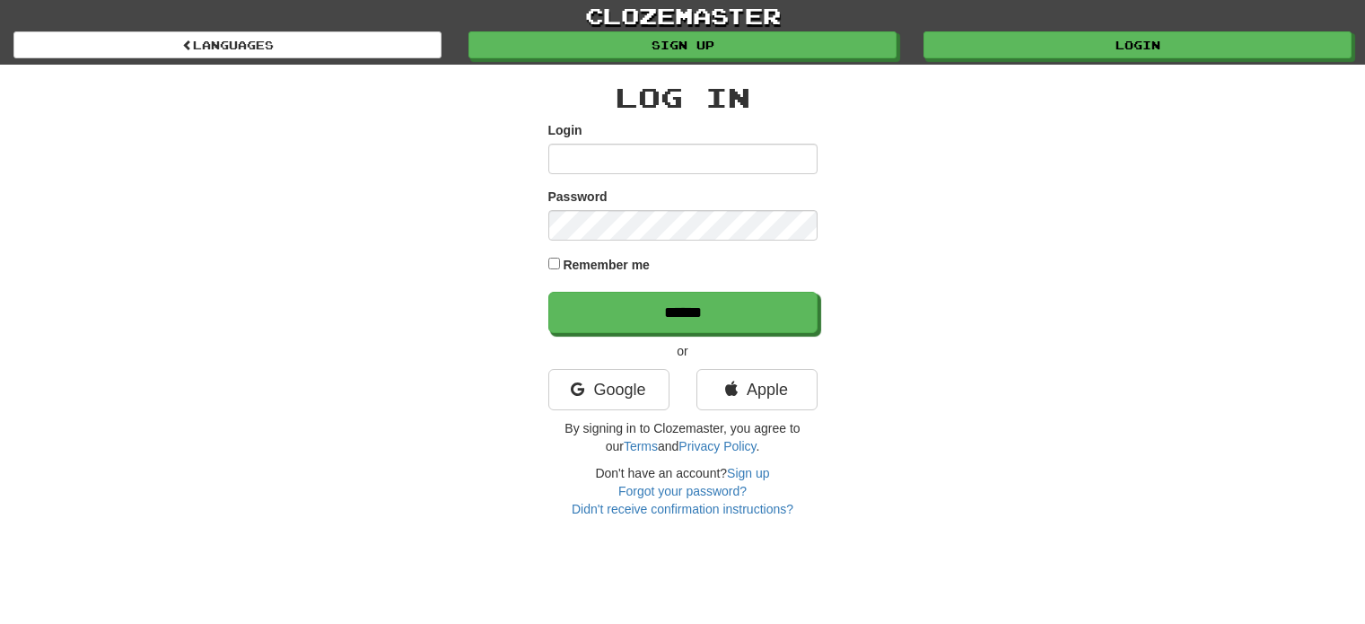 This screenshot has height=624, width=1365. What do you see at coordinates (682, 509) in the screenshot?
I see `a: Didn't receive confirmation instructions?` at bounding box center [682, 509].